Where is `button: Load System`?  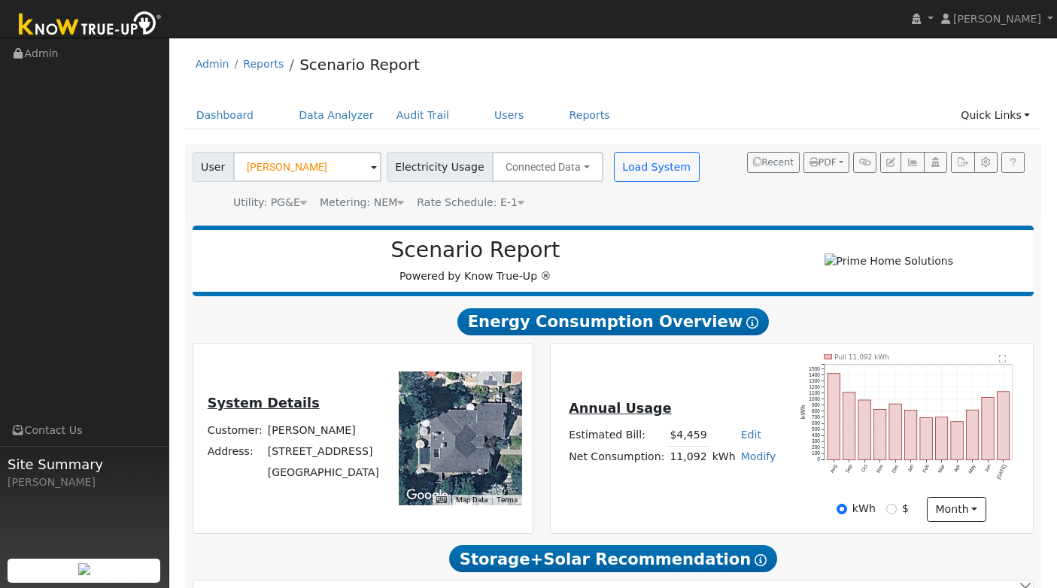 button: Load System is located at coordinates (657, 167).